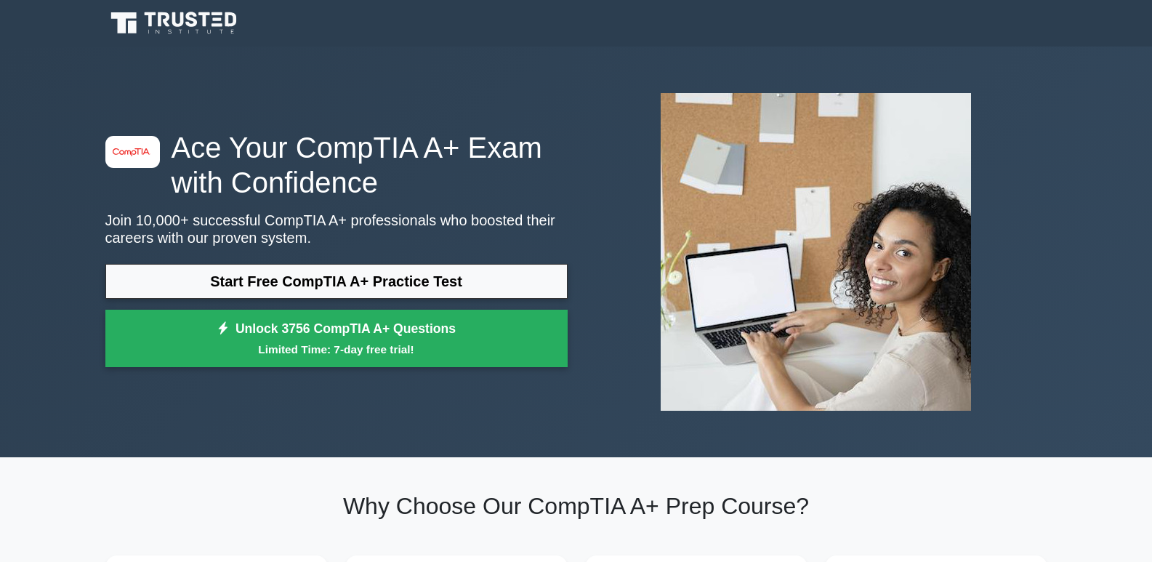 Image resolution: width=1152 pixels, height=562 pixels. I want to click on a: Unlock 3756 CompTIA A+ QuestionsLimited Time: 7-day free trial!, so click(337, 339).